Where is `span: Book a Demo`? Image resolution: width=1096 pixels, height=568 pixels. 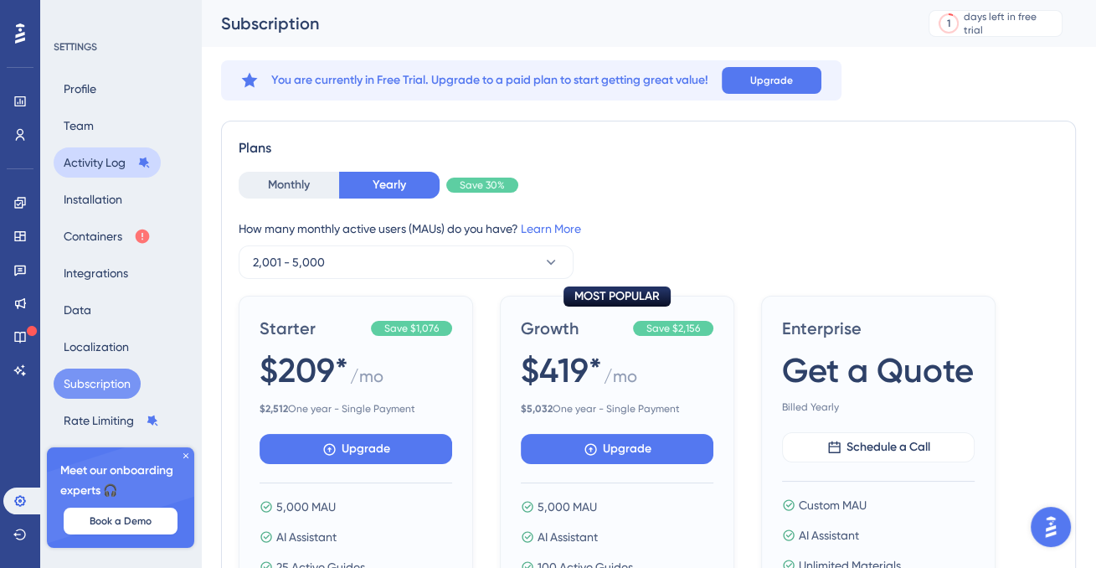
span: Book a Demo is located at coordinates (121, 521).